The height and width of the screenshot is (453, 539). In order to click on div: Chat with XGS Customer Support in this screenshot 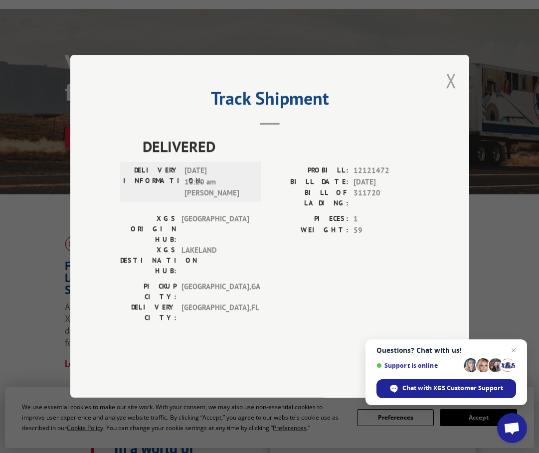, I will do `click(446, 389)`.